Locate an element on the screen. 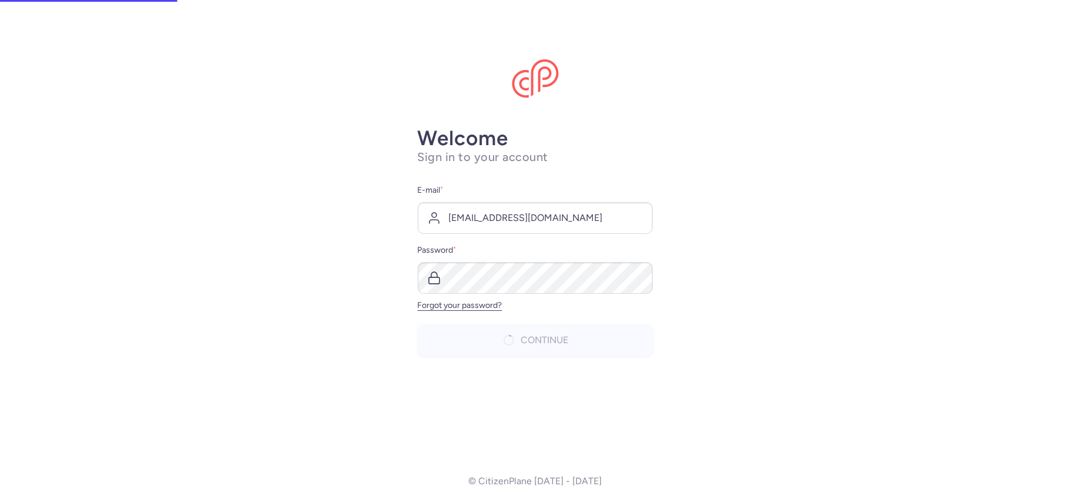 The image size is (1070, 496). label: Password is located at coordinates (535, 250).